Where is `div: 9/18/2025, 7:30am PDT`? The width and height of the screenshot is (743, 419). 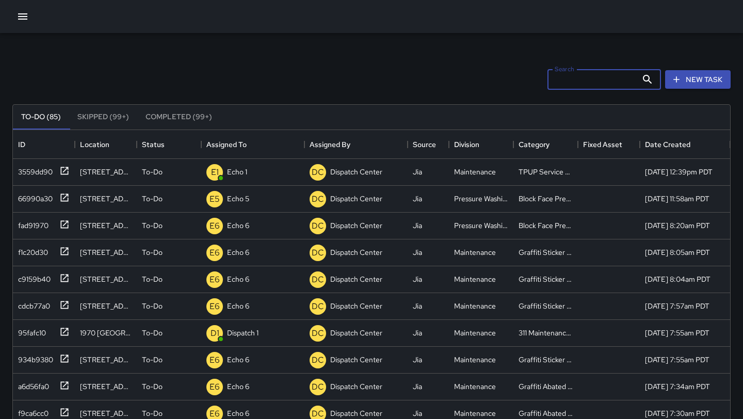 div: 9/18/2025, 7:30am PDT is located at coordinates (678, 413).